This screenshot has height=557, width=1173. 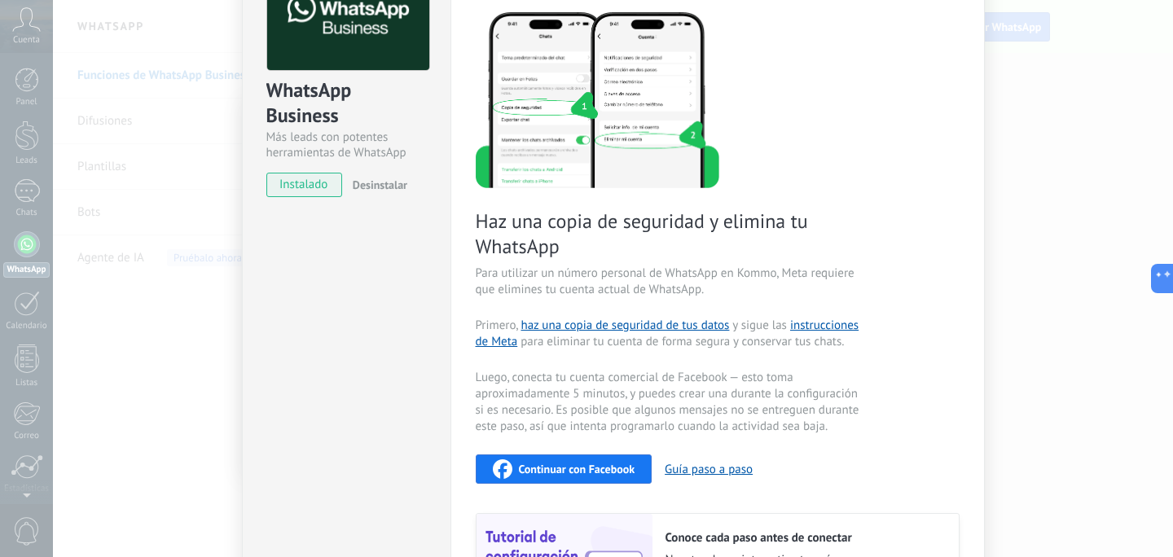 I want to click on span: Desinstalar, so click(x=379, y=185).